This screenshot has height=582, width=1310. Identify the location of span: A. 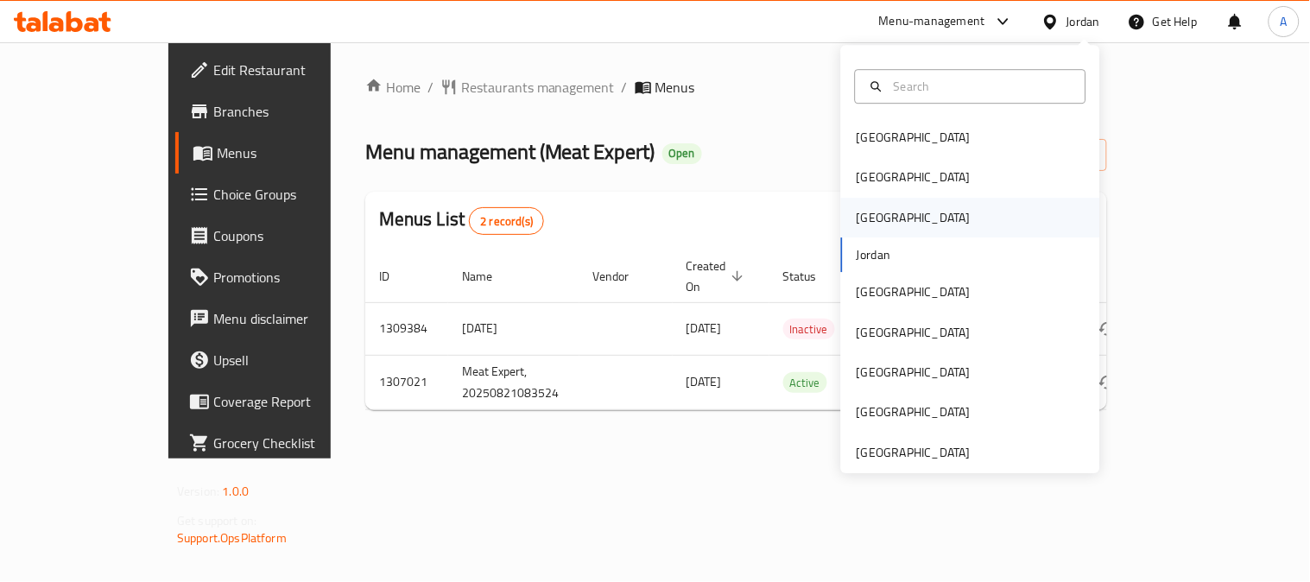
(1284, 22).